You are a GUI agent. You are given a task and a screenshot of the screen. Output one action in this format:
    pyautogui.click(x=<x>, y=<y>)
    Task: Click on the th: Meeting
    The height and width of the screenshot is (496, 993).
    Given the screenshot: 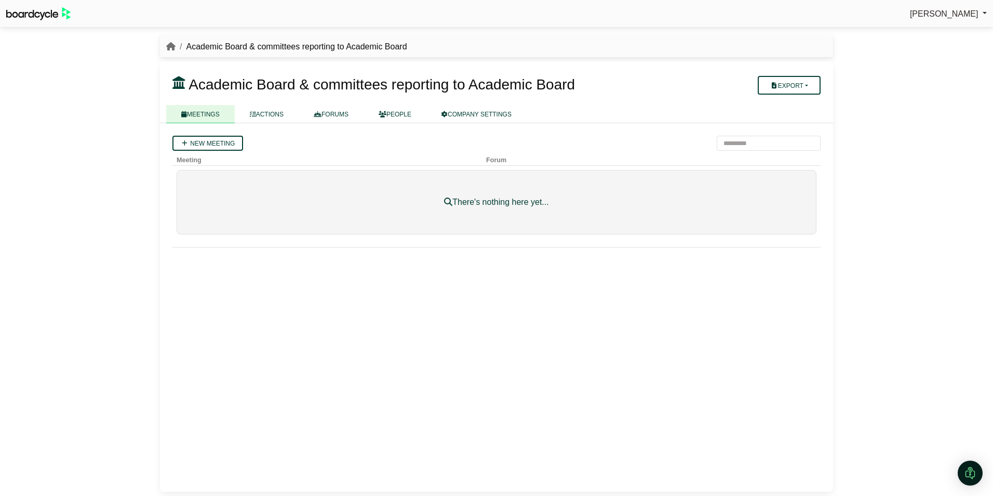 What is the action you would take?
    pyautogui.click(x=327, y=158)
    